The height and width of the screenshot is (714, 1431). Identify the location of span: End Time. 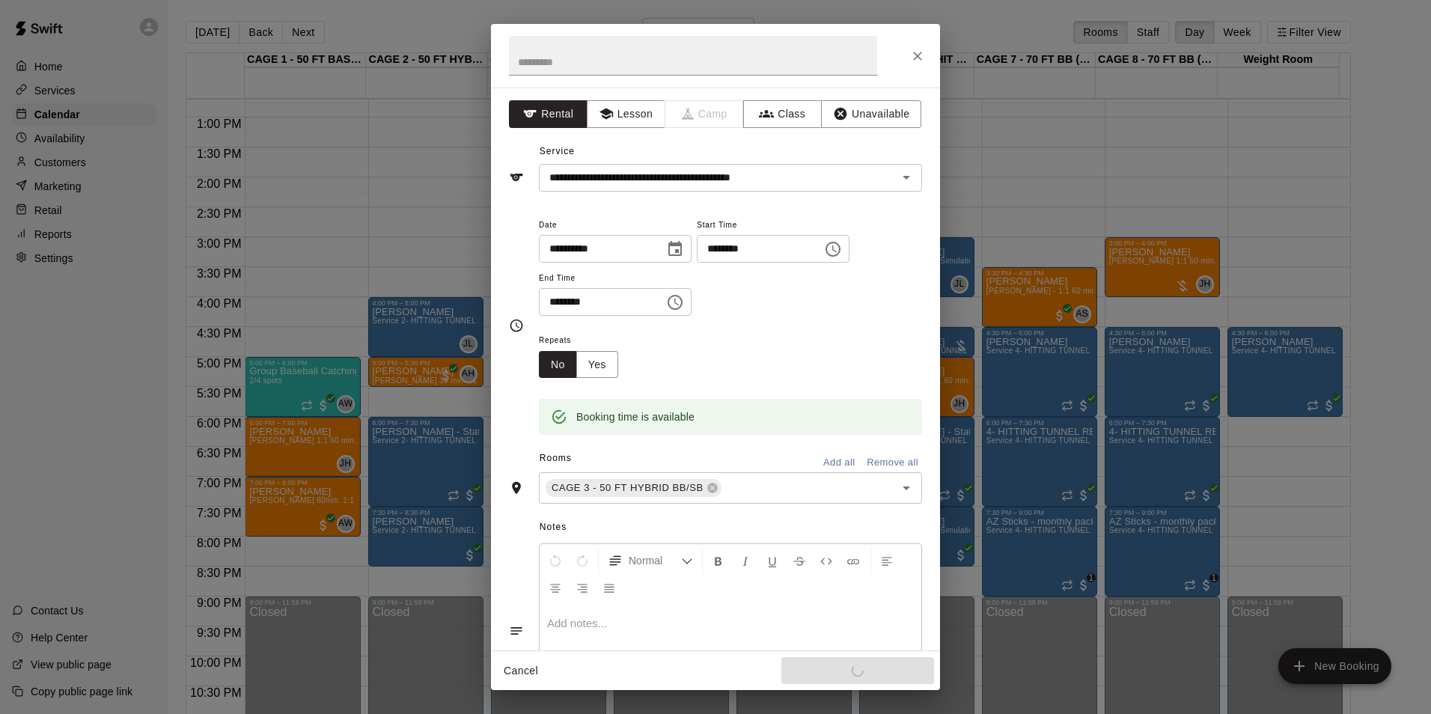
(615, 278).